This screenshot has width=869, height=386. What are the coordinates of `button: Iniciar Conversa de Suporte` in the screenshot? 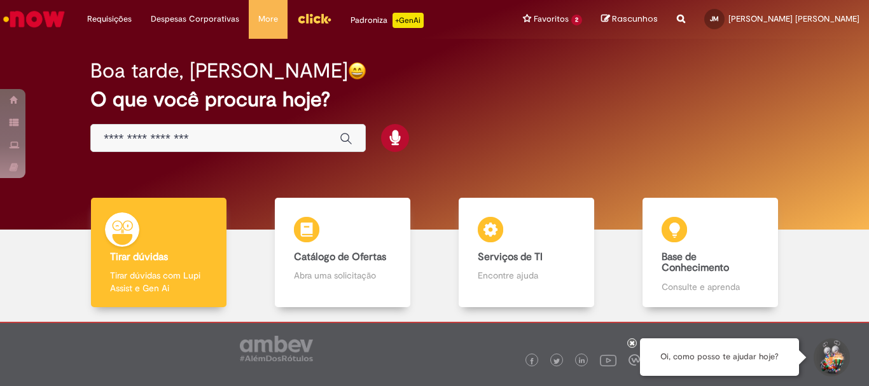 It's located at (831, 357).